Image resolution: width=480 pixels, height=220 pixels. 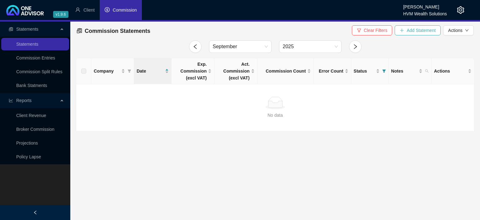 What do you see at coordinates (355, 47) in the screenshot?
I see `span: right` at bounding box center [355, 47].